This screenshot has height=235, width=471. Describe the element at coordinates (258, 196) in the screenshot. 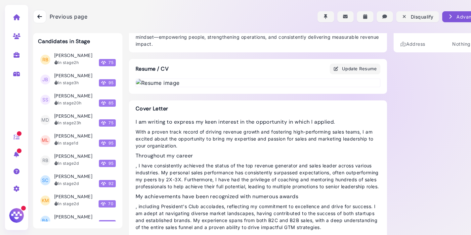

I see `h3: My achievements have been recognized with numerous awards` at that location.